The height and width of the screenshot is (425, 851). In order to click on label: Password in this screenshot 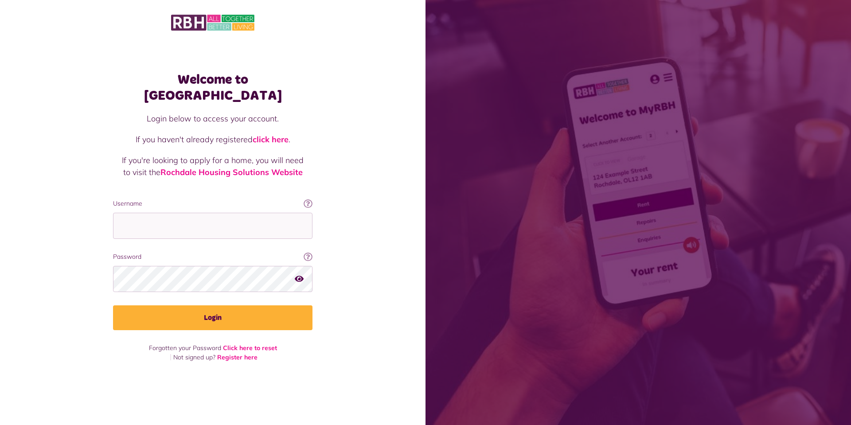, I will do `click(213, 257)`.